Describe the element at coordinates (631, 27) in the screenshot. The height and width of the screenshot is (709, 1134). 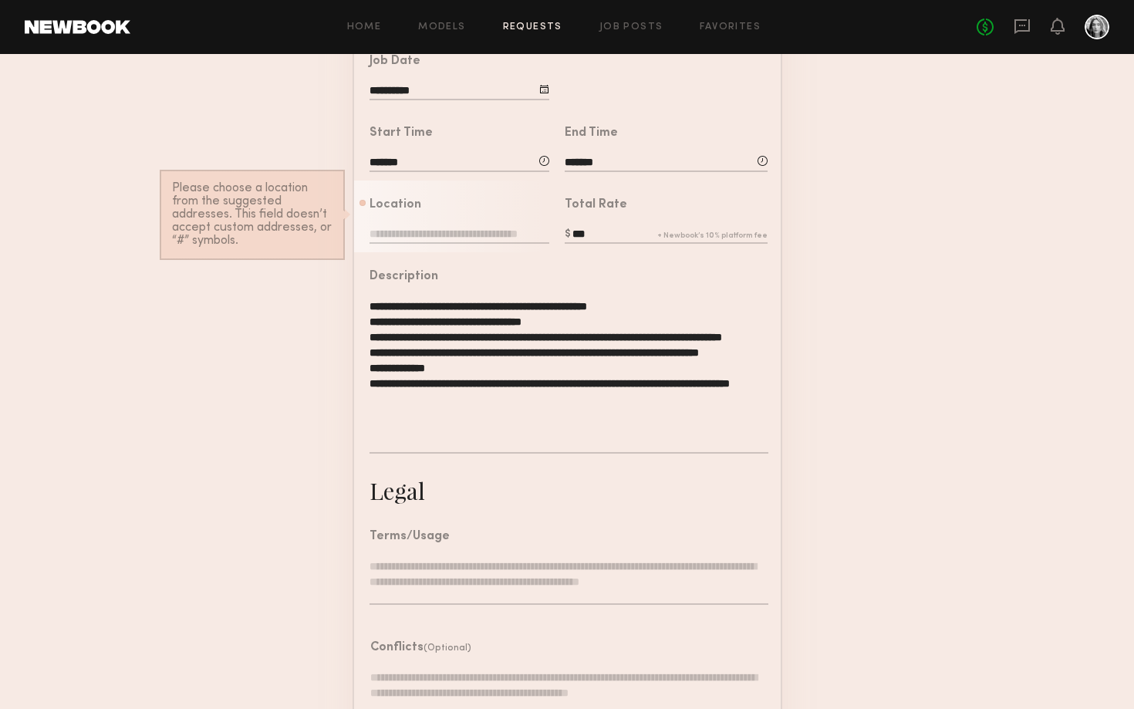
I see `a: Job Posts` at that location.